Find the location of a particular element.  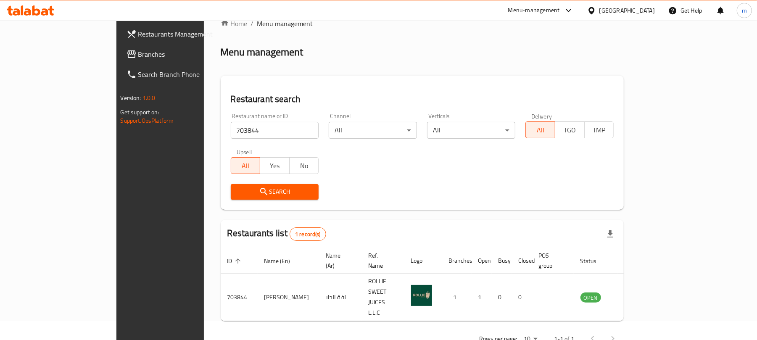

span: Yes is located at coordinates (275, 166).